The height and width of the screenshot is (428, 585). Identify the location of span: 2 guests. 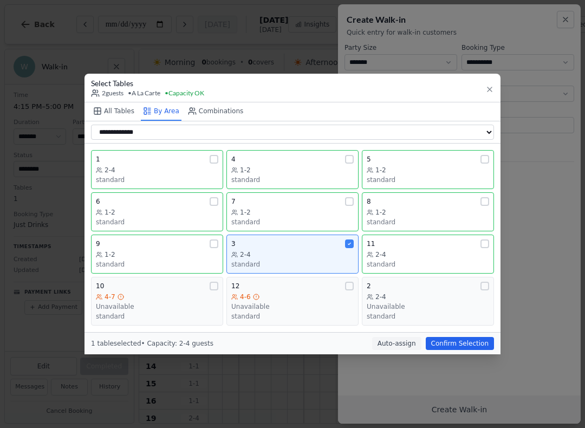
(107, 93).